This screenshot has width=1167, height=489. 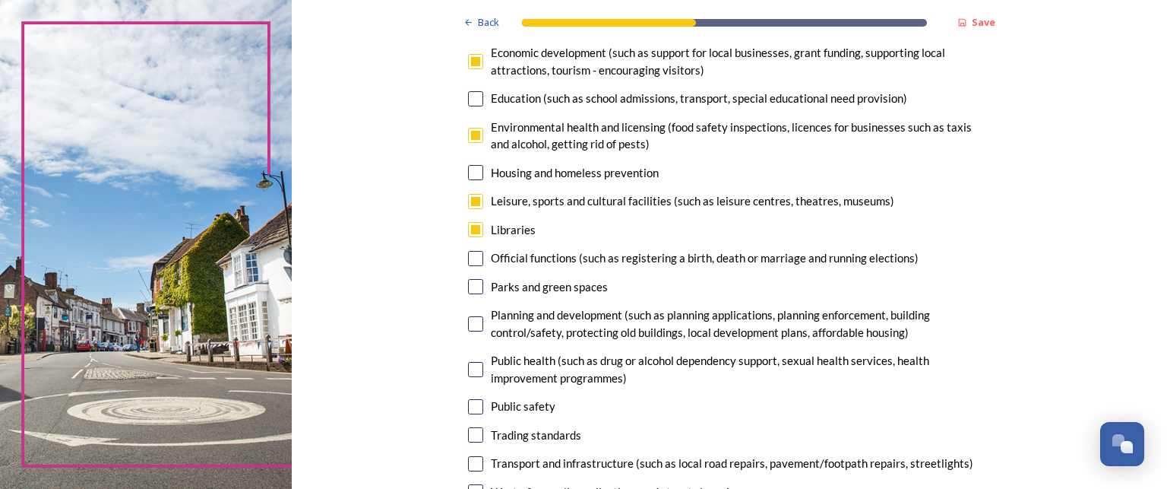 I want to click on strong: Save, so click(x=984, y=22).